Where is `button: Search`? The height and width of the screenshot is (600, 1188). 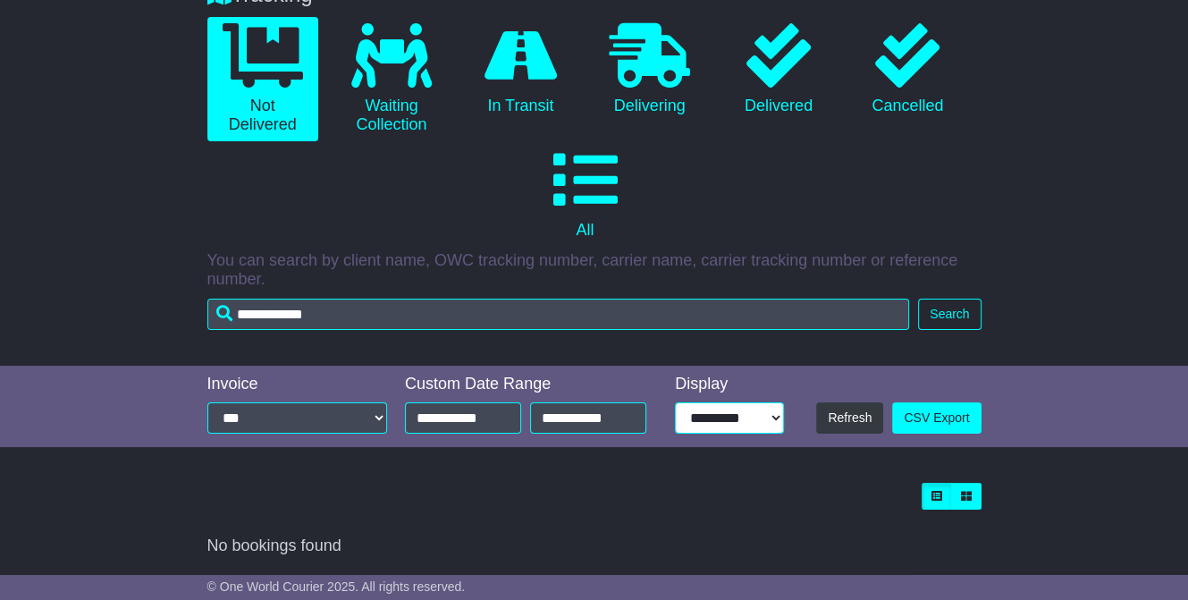
button: Search is located at coordinates (949, 314).